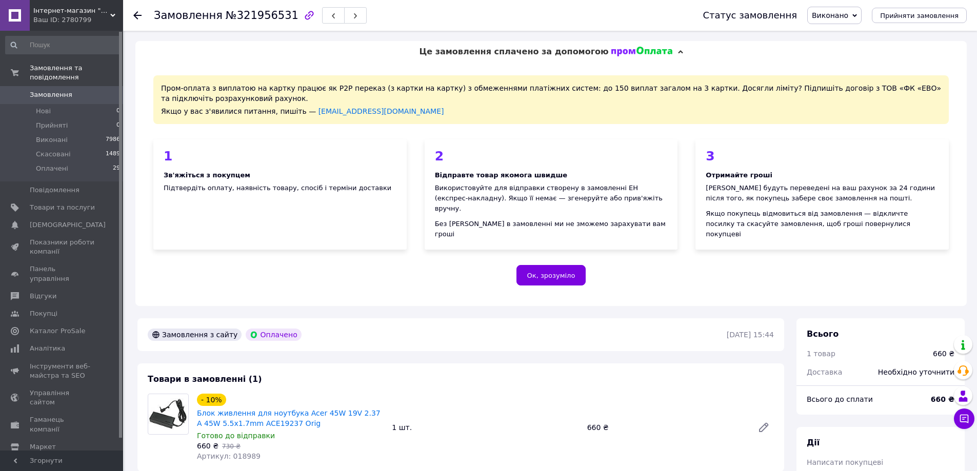 Image resolution: width=977 pixels, height=471 pixels. Describe the element at coordinates (137, 15) in the screenshot. I see `div: Повернутися назад` at that location.